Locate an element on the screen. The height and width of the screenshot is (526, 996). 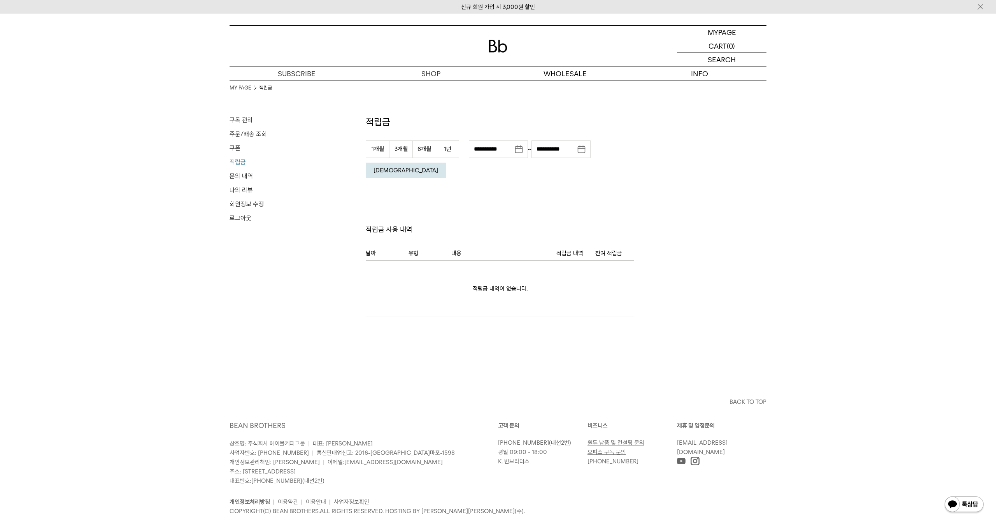
a: 오피스 구독 문의 is located at coordinates (606, 452).